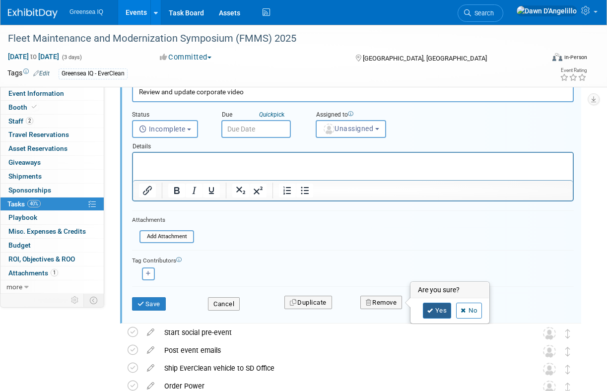  I want to click on div: Due, so click(261, 115).